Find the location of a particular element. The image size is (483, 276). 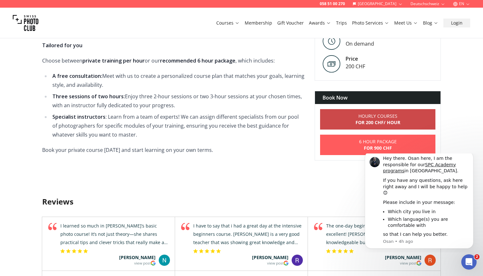

li: : Learn from a team of experts! We can assign different specialists from our pool of photographer... is located at coordinates (177, 126).